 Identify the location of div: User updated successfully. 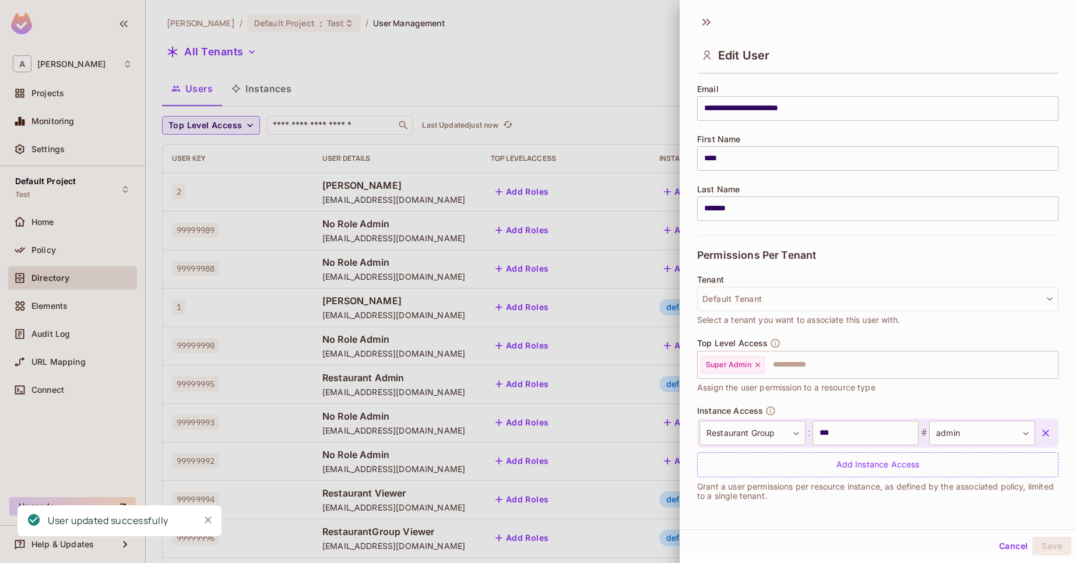
(108, 520).